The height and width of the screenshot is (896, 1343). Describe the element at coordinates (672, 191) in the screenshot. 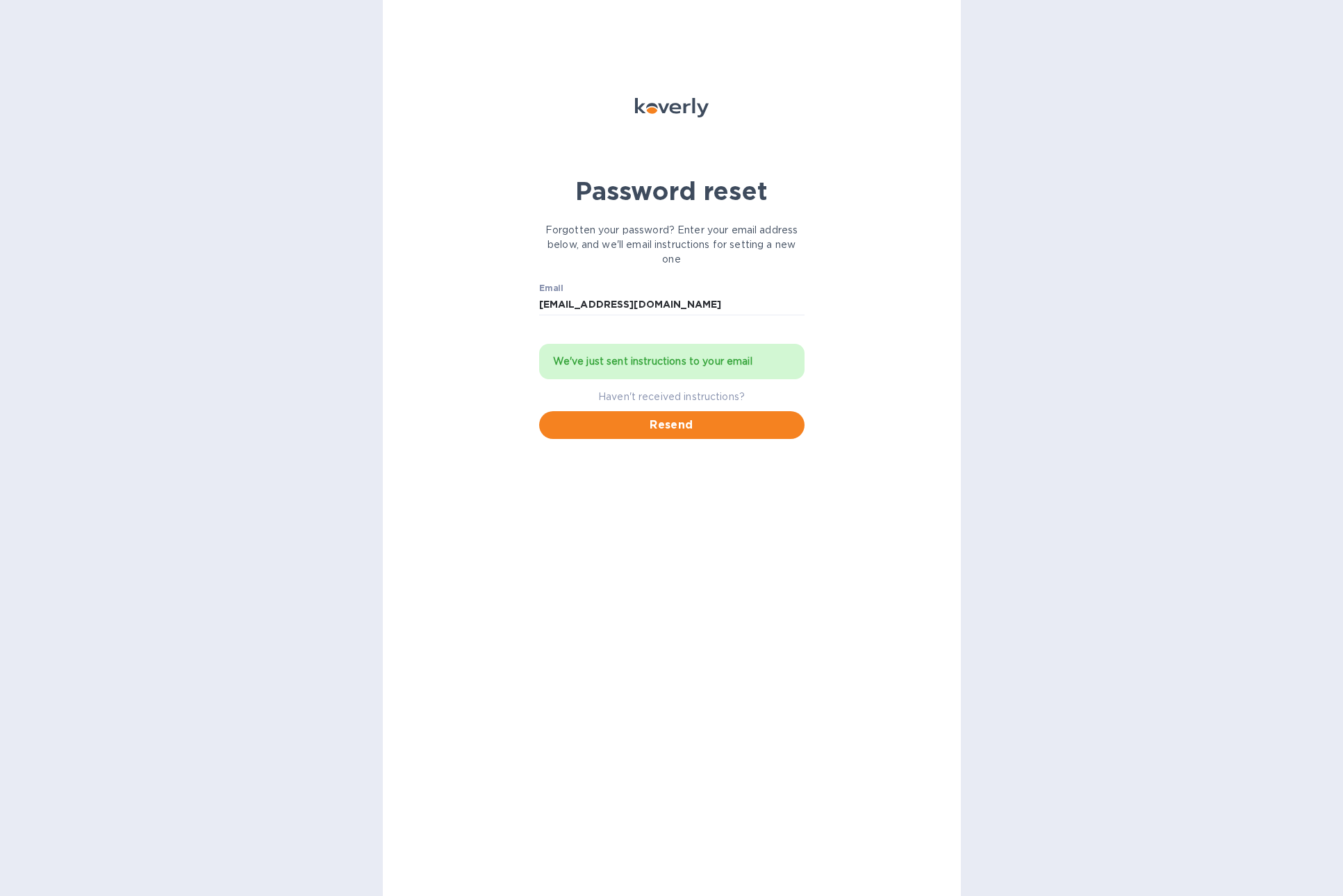

I see `b: Password reset` at that location.